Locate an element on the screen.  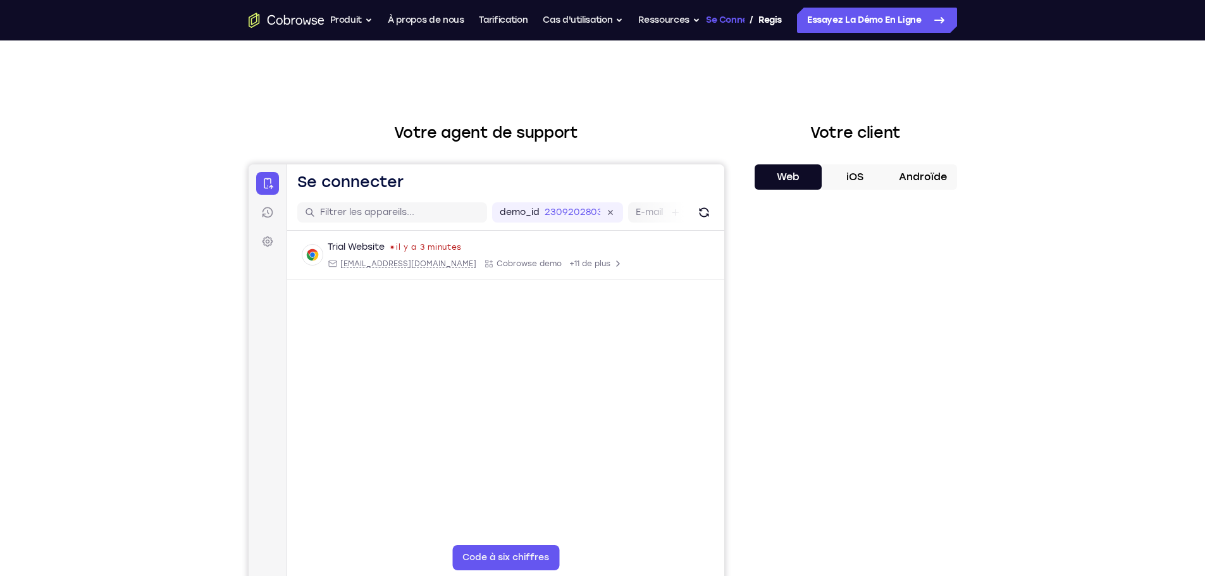
a: Sessions is located at coordinates (19, 48).